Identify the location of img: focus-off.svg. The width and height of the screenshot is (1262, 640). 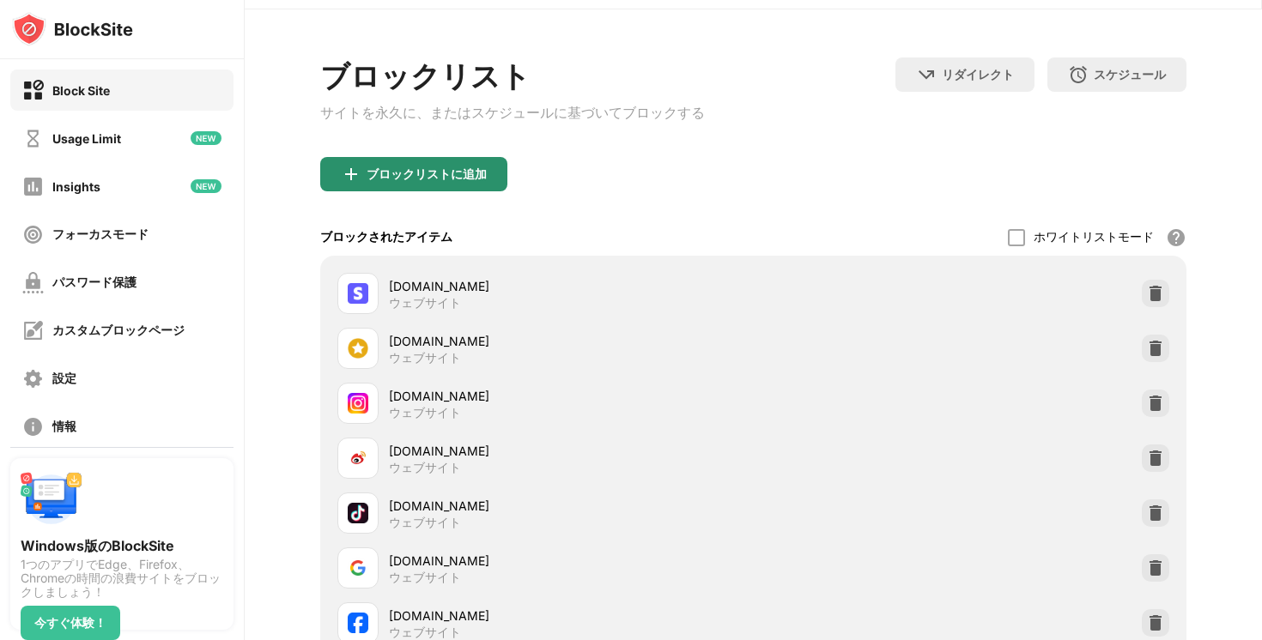
(33, 234).